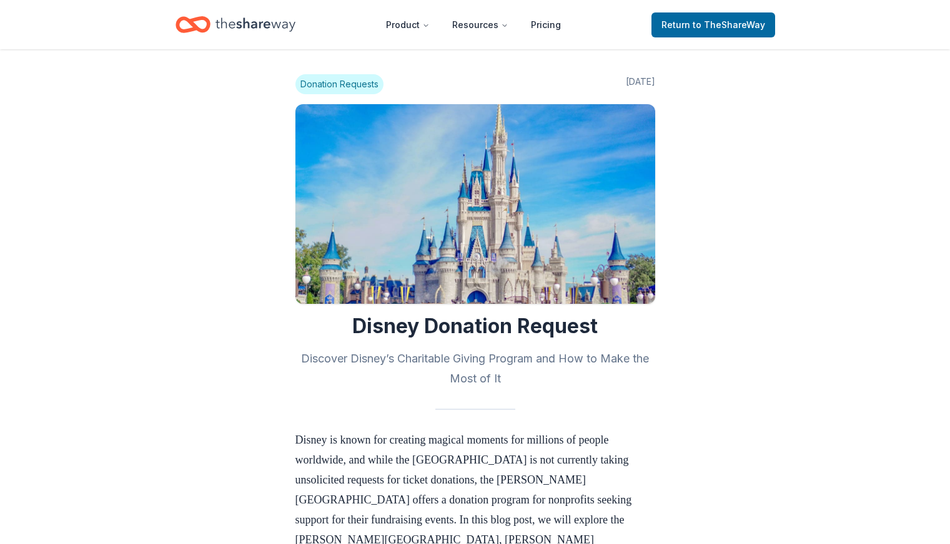 The height and width of the screenshot is (544, 950). What do you see at coordinates (475, 369) in the screenshot?
I see `h2: Discover Disney’s Charitable Giving Program and How to Make the Most of It` at bounding box center [475, 369].